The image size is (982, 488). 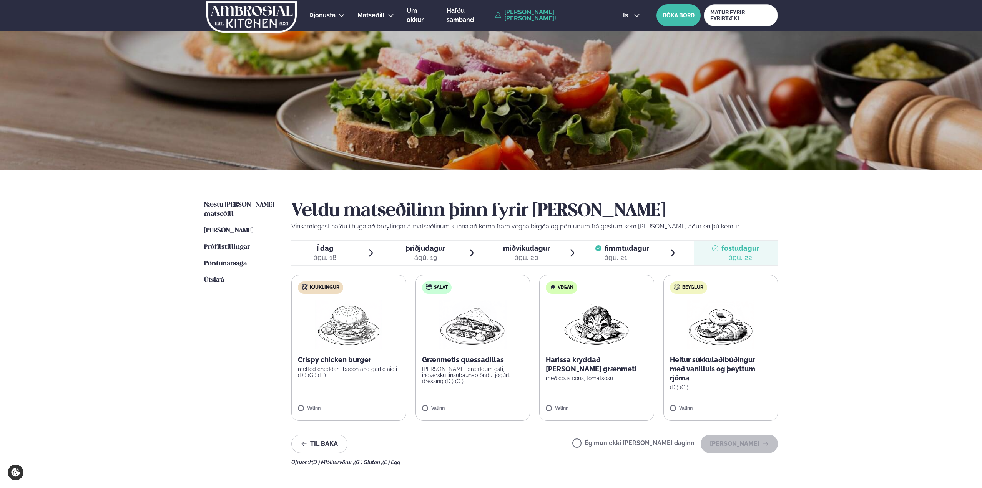 I want to click on a: Pöntunarsaga, so click(x=225, y=264).